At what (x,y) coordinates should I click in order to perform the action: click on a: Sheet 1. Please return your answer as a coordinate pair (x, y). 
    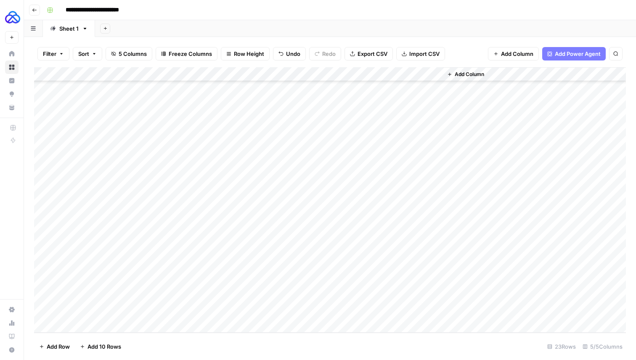
    Looking at the image, I should click on (69, 29).